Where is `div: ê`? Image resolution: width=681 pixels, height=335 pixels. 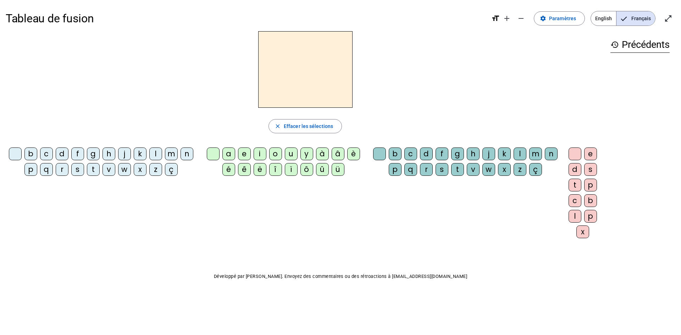
div: ê is located at coordinates (244, 170).